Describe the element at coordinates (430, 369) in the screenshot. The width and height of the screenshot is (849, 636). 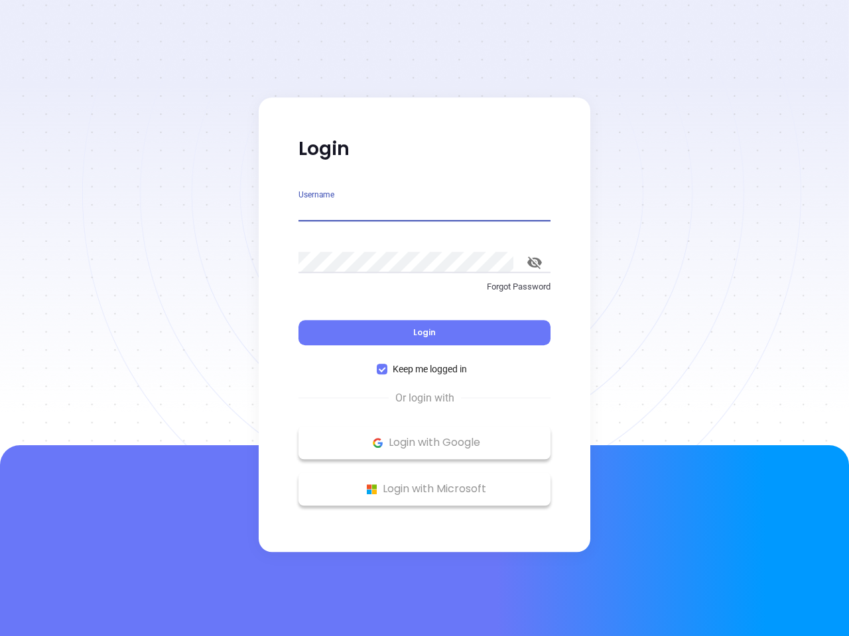
I see `span: Keep me logged in` at that location.